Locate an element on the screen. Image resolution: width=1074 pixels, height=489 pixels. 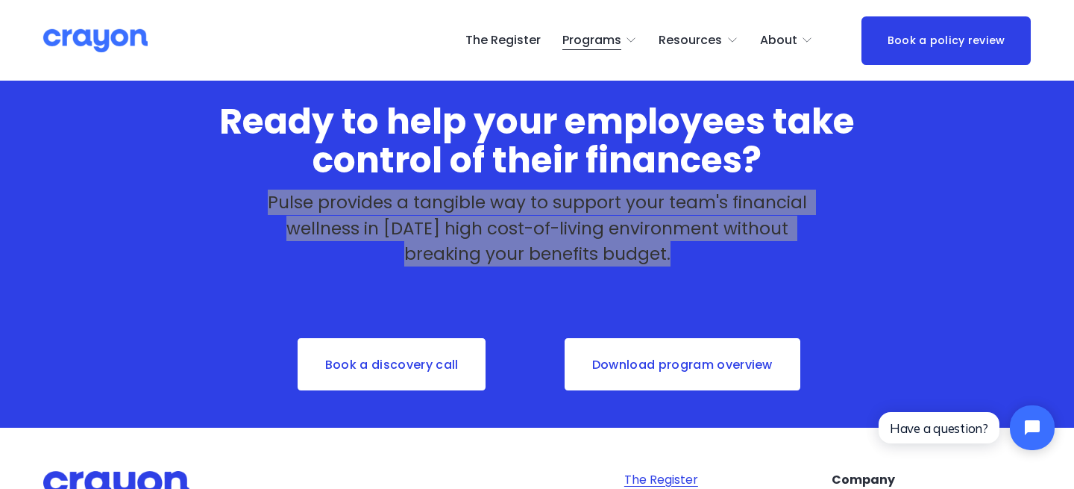
img: Crayon is located at coordinates (95, 40).